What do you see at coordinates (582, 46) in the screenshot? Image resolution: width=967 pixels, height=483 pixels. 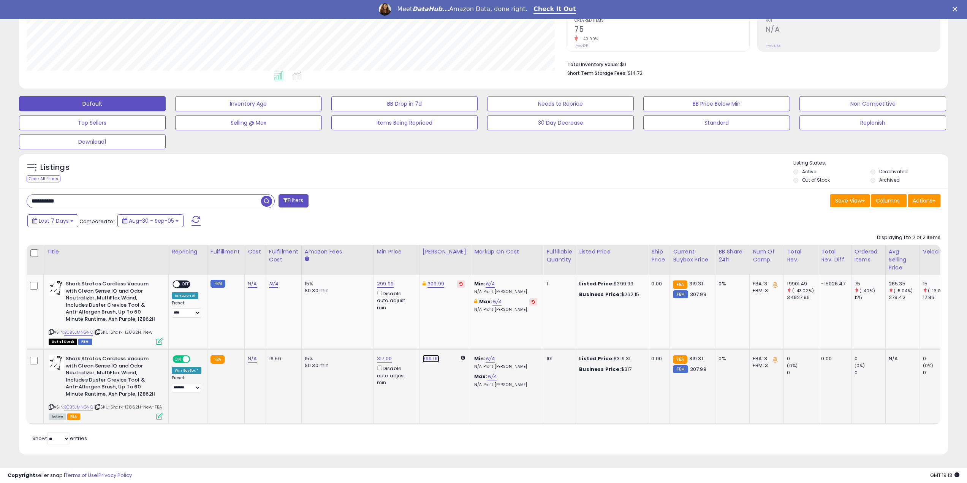 I see `small: Prev: 125` at bounding box center [582, 46].